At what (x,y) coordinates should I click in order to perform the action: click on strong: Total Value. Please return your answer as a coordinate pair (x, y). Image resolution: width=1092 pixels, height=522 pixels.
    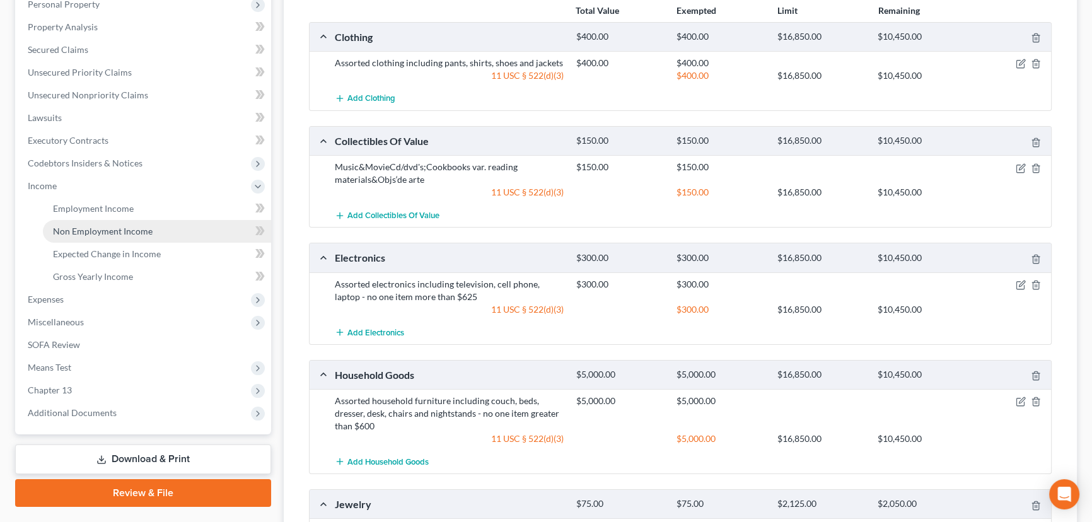
    Looking at the image, I should click on (597, 10).